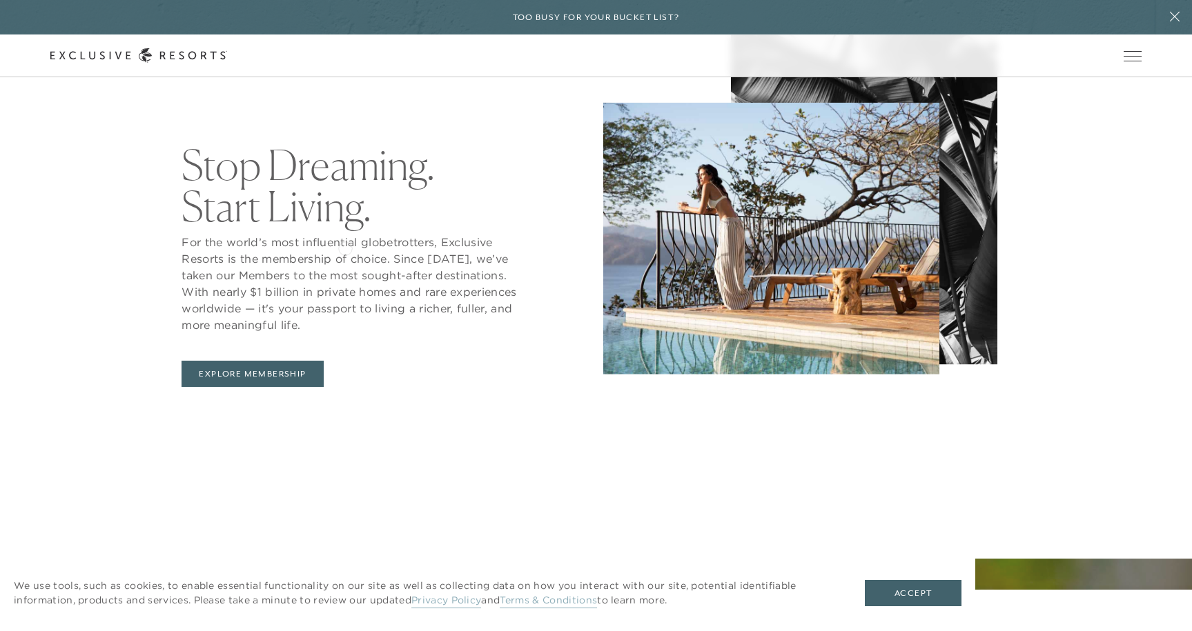 Image resolution: width=1192 pixels, height=631 pixels. Describe the element at coordinates (446, 601) in the screenshot. I see `a: Privacy Policy` at that location.